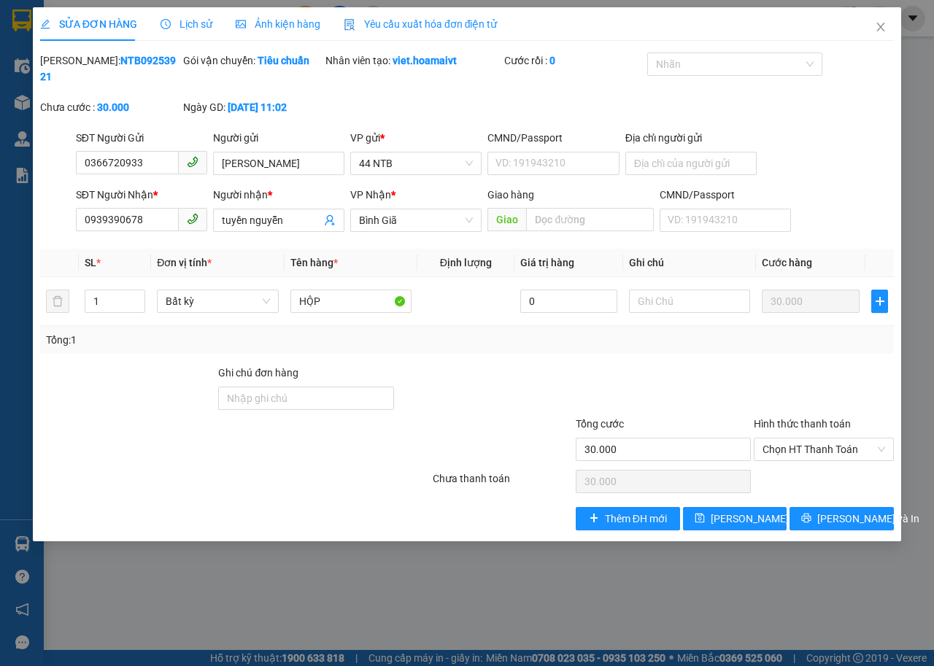  What do you see at coordinates (241, 24) in the screenshot?
I see `span: picture` at bounding box center [241, 24].